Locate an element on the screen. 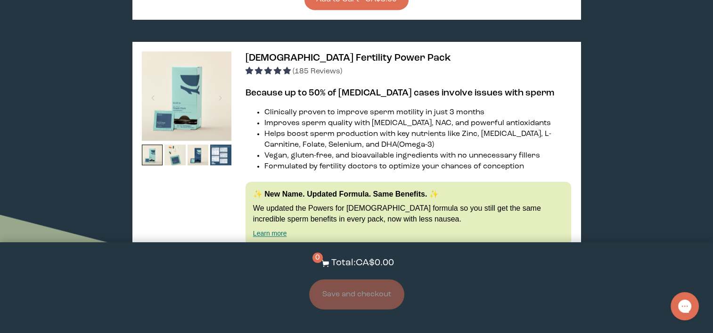 The width and height of the screenshot is (713, 333). button: Save and checkout is located at coordinates (357, 295).